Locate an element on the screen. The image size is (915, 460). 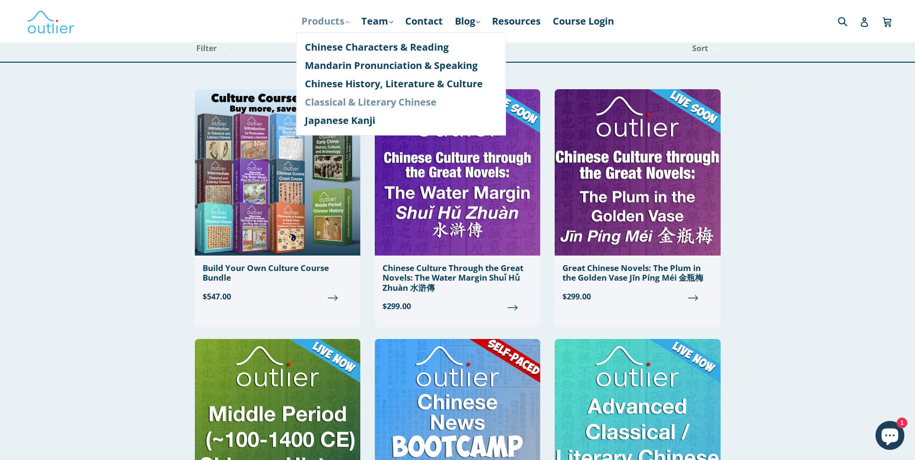
a: Team is located at coordinates (377, 21).